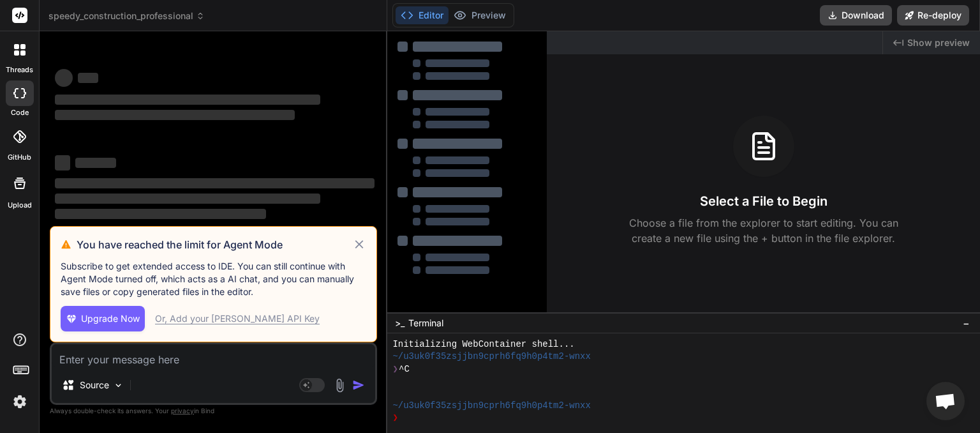 The width and height of the screenshot is (980, 433). What do you see at coordinates (118, 385) in the screenshot?
I see `img: Pick Models` at bounding box center [118, 385].